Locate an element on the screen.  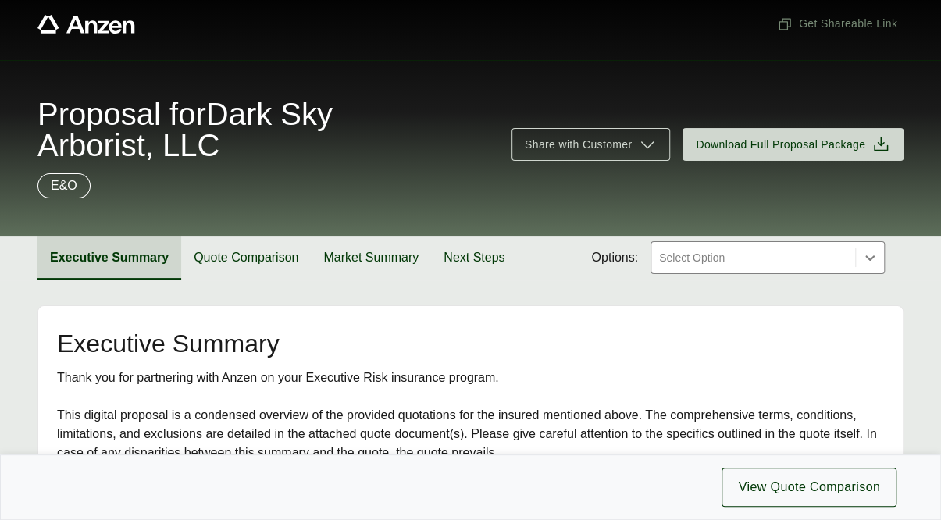
div: Thank you for partnering with Anzen on your Executive Risk insurance program. This digital propos... is located at coordinates (470, 416).